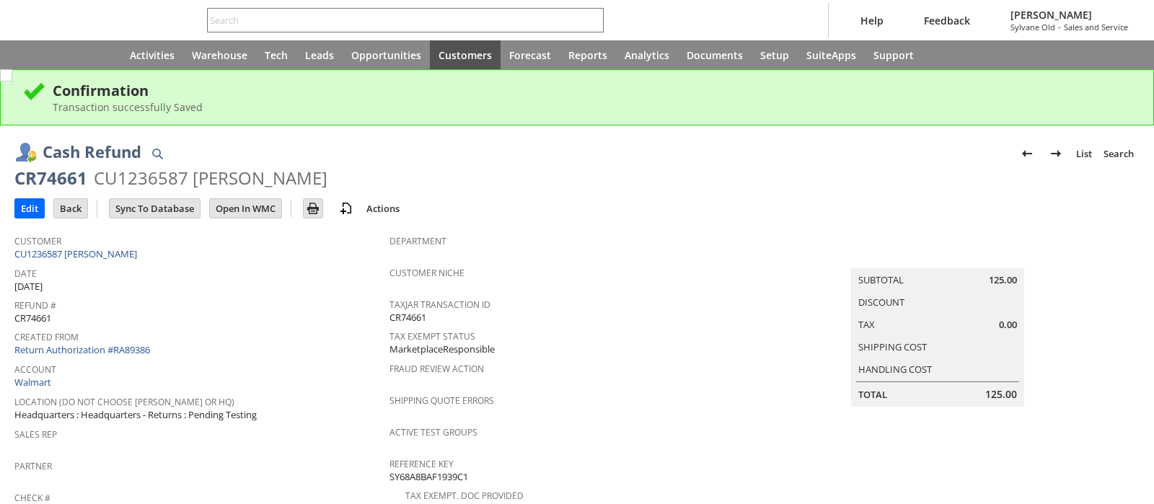 The height and width of the screenshot is (504, 1154). I want to click on span: Feedback, so click(947, 20).